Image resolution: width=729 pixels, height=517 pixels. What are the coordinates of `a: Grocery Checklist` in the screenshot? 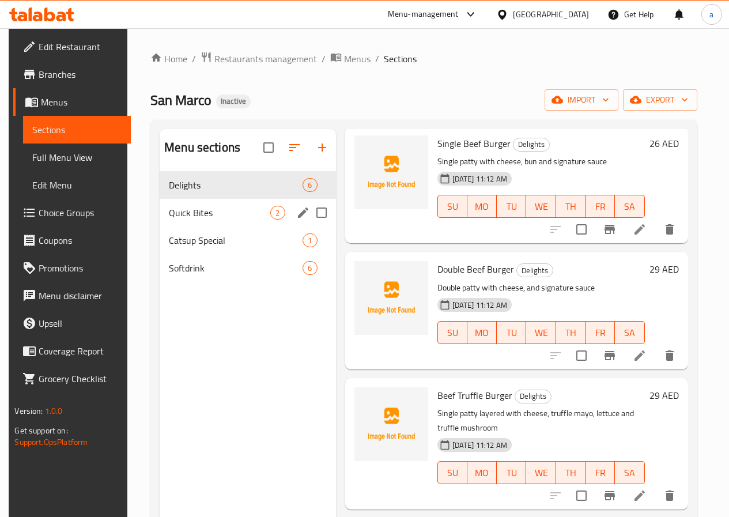 It's located at (71, 378).